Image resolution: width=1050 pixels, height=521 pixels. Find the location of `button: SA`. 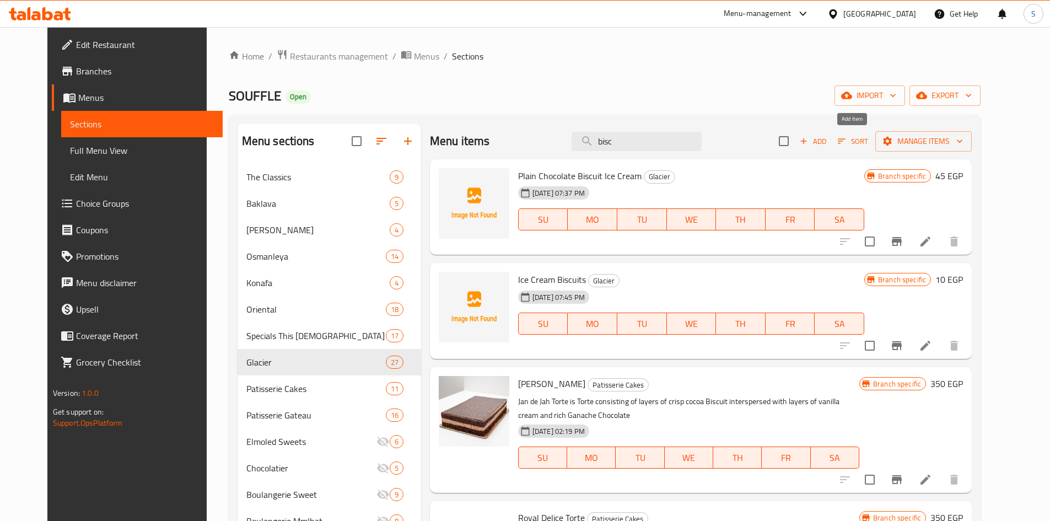

button: SA is located at coordinates (840, 219).